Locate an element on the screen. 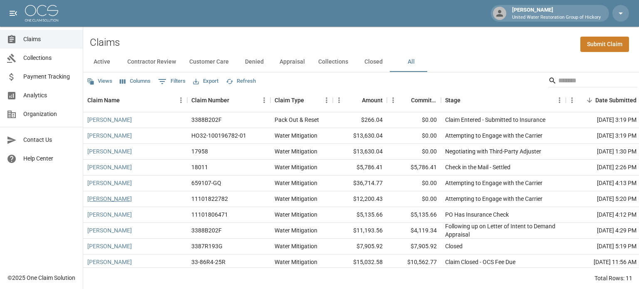 This screenshot has width=639, height=289. div: Total Rows: 11 is located at coordinates (614, 278).